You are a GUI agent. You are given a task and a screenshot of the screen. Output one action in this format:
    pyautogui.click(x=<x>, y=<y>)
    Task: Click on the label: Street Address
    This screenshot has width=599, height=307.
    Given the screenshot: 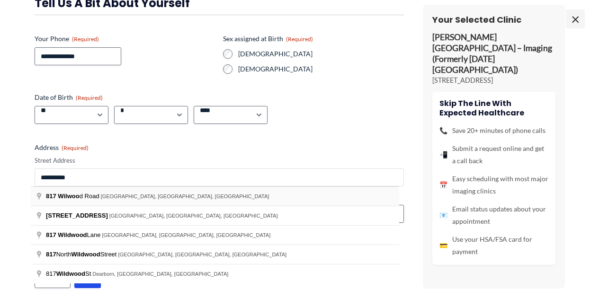 What is the action you would take?
    pyautogui.click(x=219, y=161)
    